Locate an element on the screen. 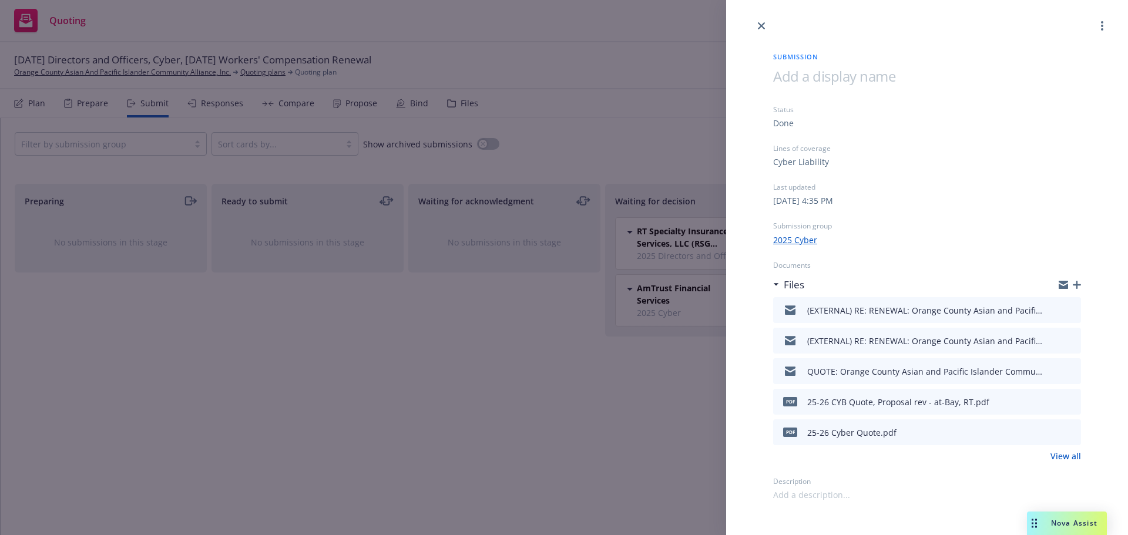  div: Last updated is located at coordinates (927, 187).